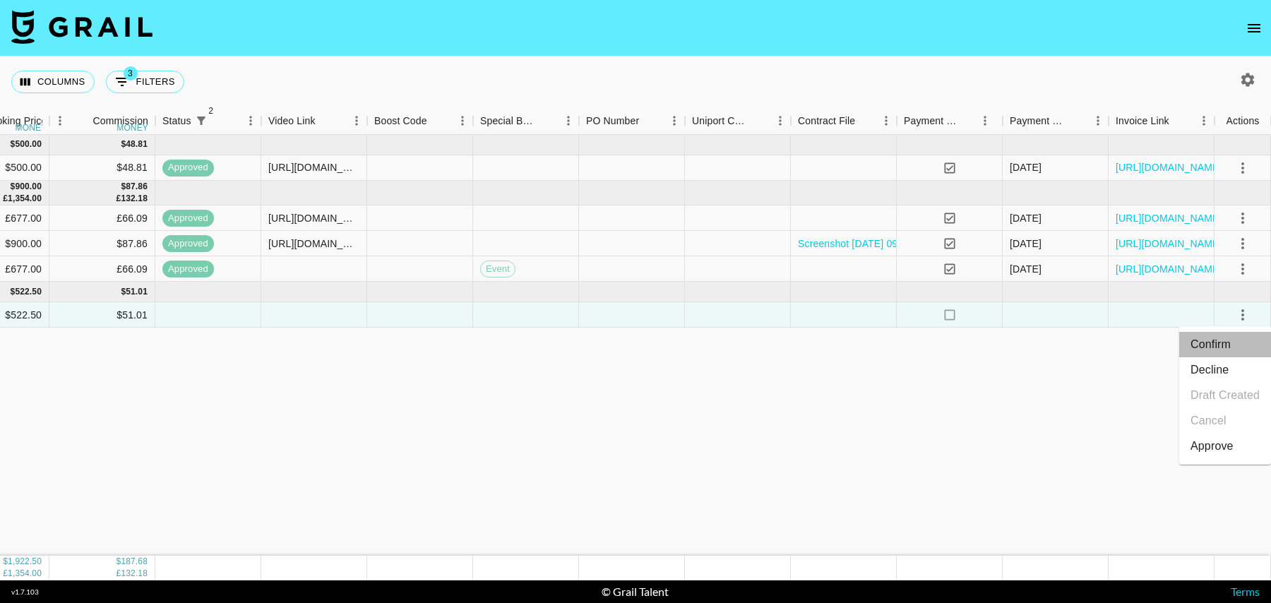 The width and height of the screenshot is (1271, 603). What do you see at coordinates (120, 121) in the screenshot?
I see `div: Commission` at bounding box center [120, 121].